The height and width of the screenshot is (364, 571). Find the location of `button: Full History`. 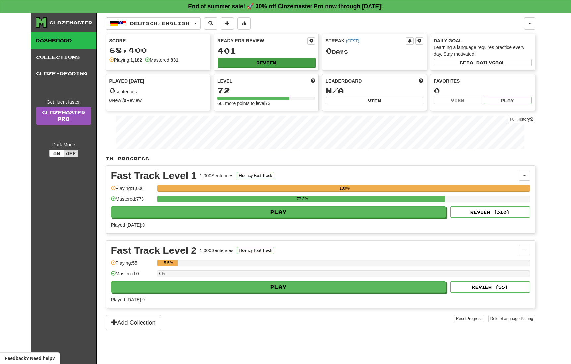

button: Full History is located at coordinates (521, 120).